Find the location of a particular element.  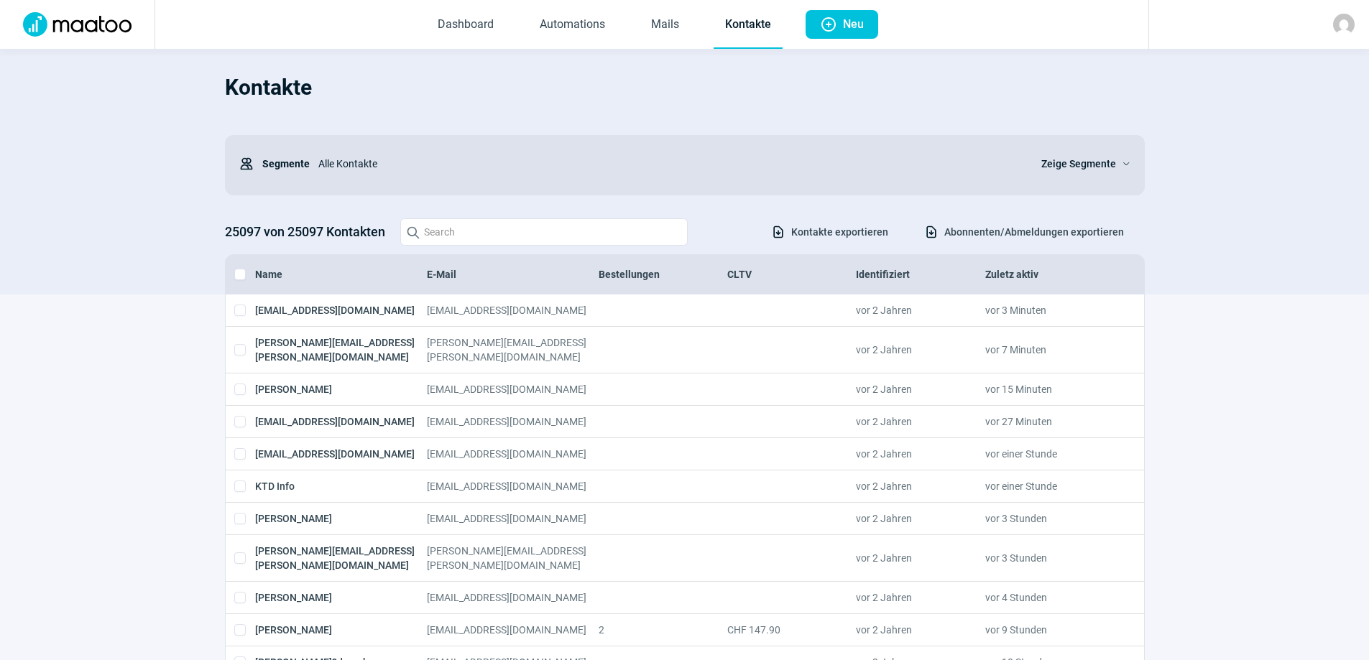

div: Bestellungen is located at coordinates (663, 275).